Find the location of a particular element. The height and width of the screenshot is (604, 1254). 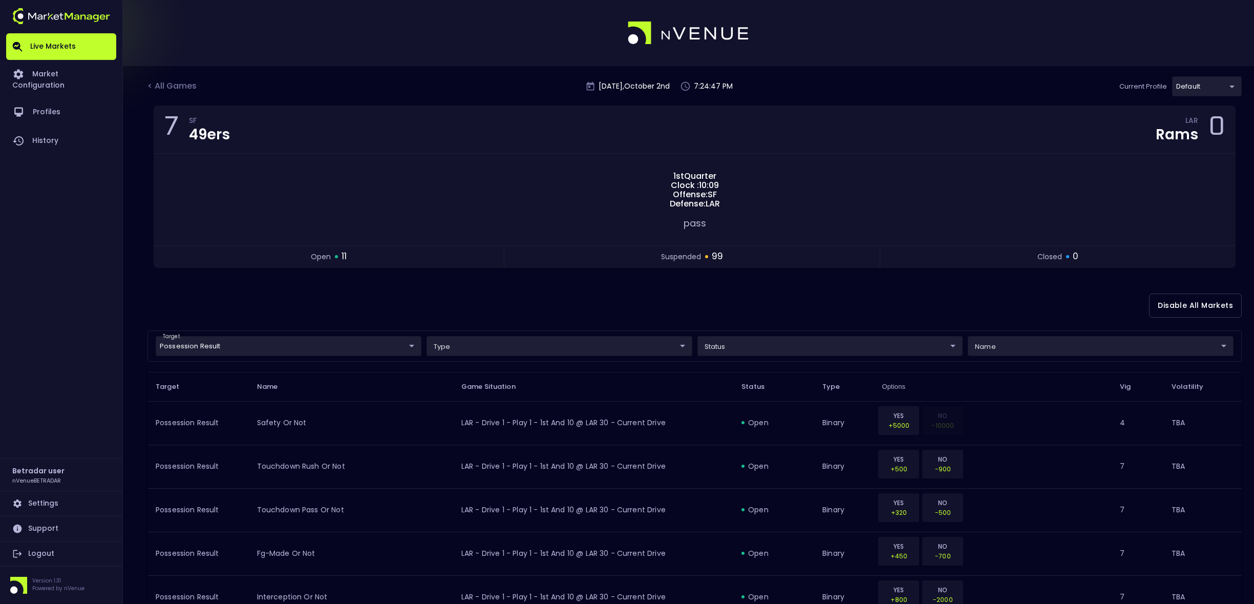

span: pass is located at coordinates (695, 223).